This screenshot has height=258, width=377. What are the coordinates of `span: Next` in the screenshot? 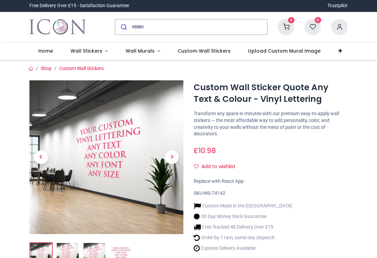 It's located at (172, 157).